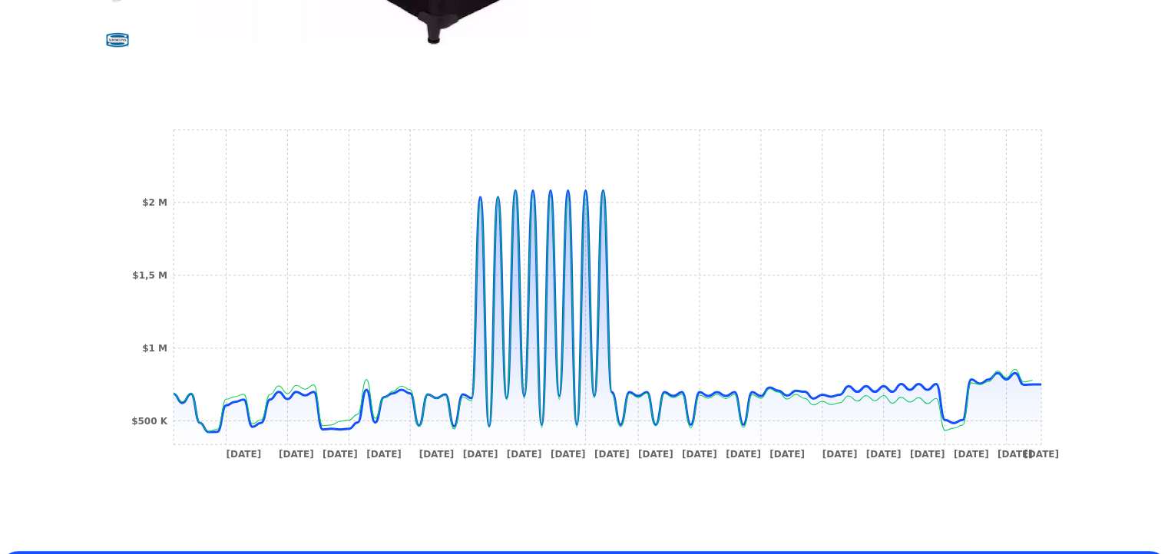 The image size is (1168, 554). I want to click on tspan: $2 M, so click(154, 203).